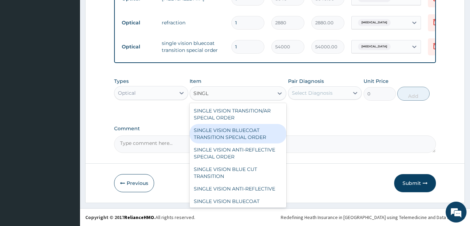 Image resolution: width=470 pixels, height=226 pixels. What do you see at coordinates (238, 114) in the screenshot?
I see `div: SINGLE VISION TRANSITION/AR SPECIAL ORDER` at bounding box center [238, 114].